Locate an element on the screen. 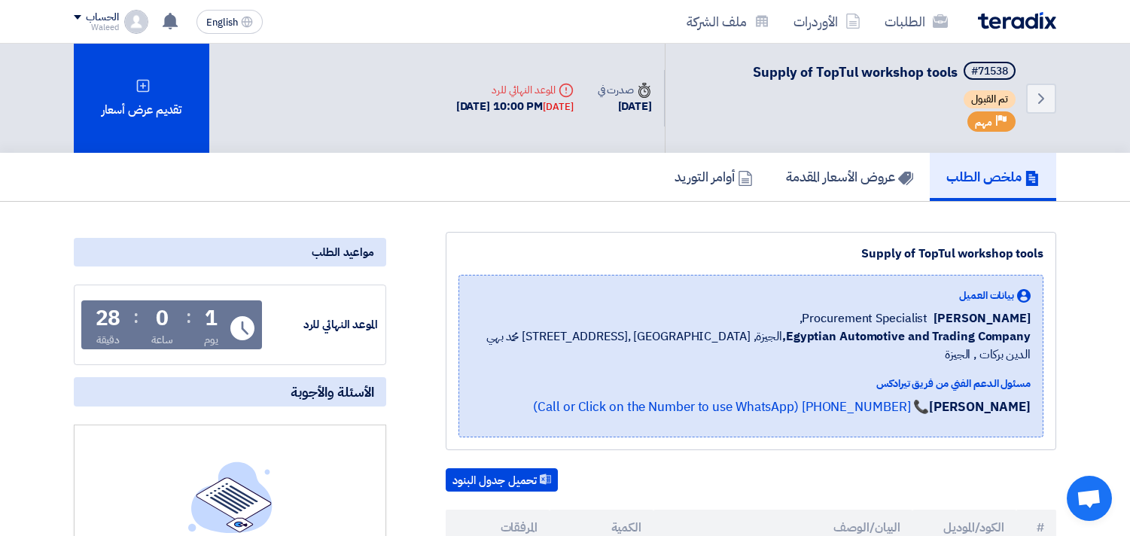 This screenshot has height=536, width=1130. span: English is located at coordinates (222, 23).